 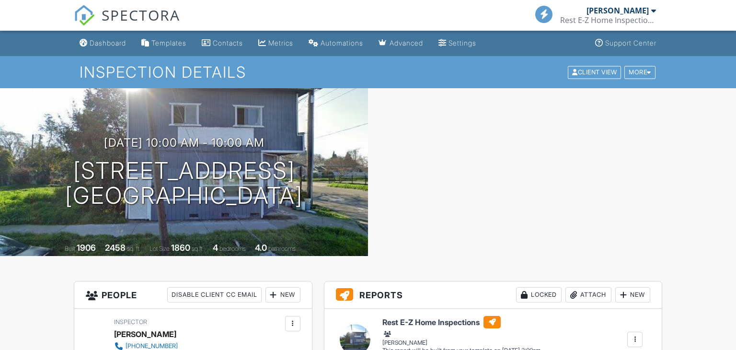 What do you see at coordinates (462, 43) in the screenshot?
I see `div: Settings` at bounding box center [462, 43].